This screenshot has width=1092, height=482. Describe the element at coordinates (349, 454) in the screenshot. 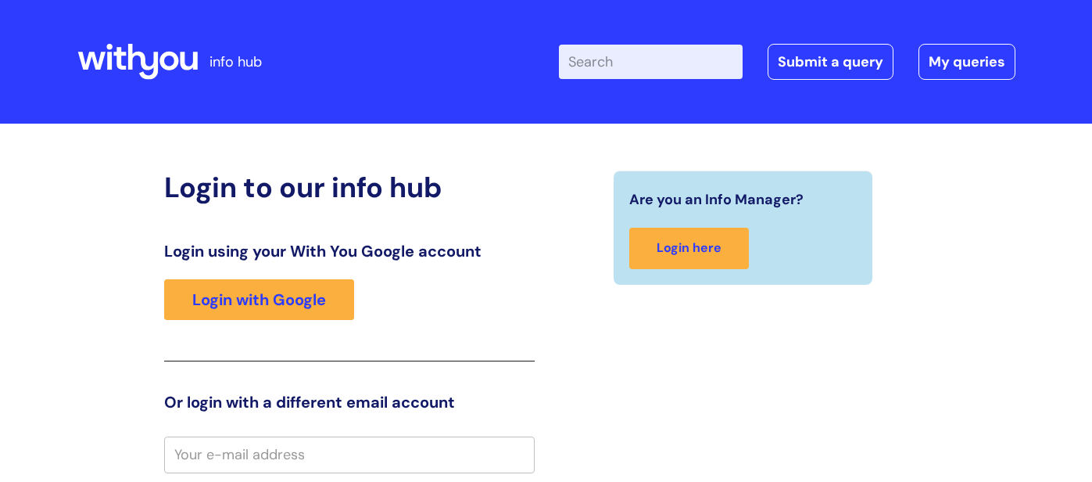

I see `input: Your e-mail address` at that location.